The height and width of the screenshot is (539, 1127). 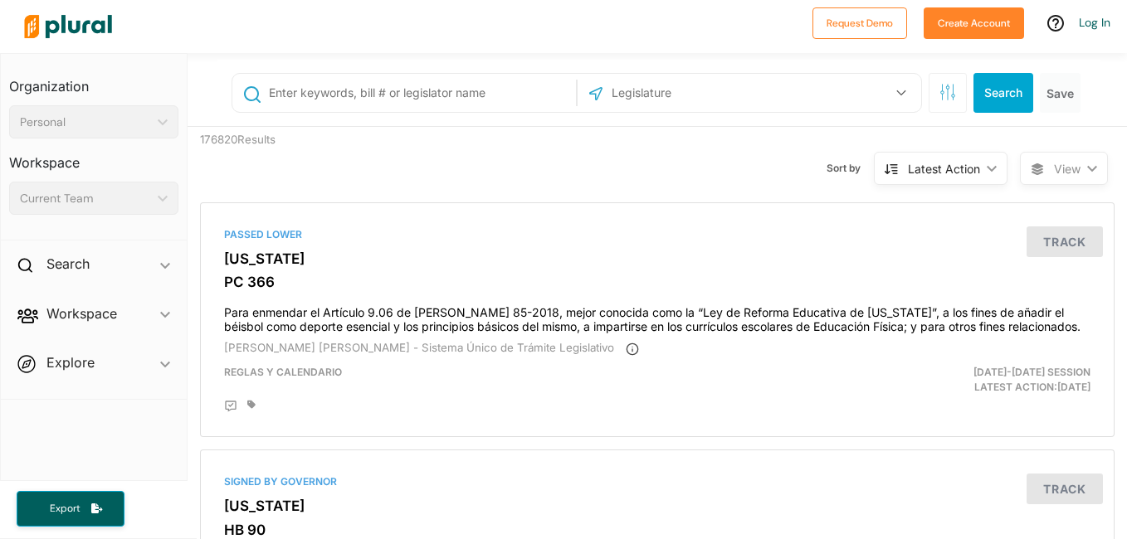 What do you see at coordinates (85, 198) in the screenshot?
I see `div: Current Team` at bounding box center [85, 198].